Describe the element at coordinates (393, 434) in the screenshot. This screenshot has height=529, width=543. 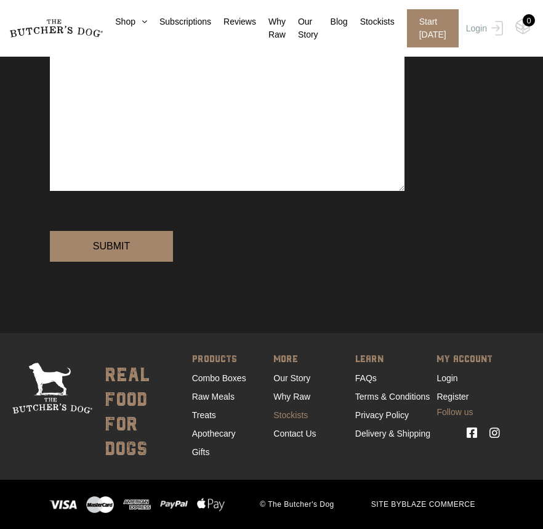
I see `a: Delivery & Shipping` at that location.